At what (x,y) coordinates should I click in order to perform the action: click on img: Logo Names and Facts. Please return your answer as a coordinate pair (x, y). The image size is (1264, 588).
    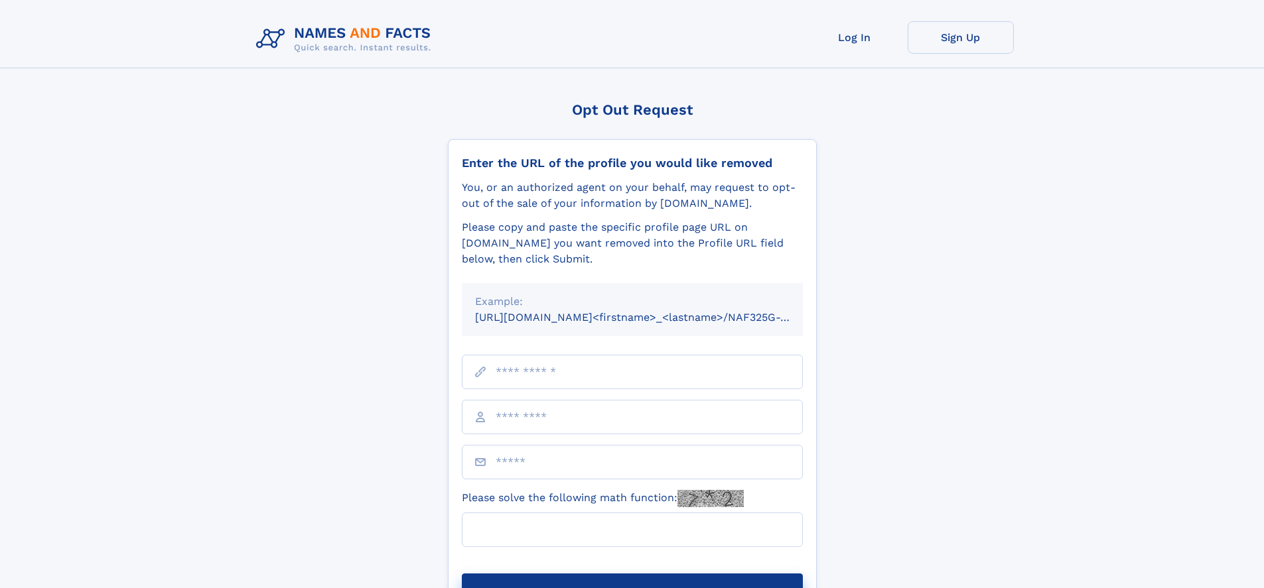
    Looking at the image, I should click on (346, 39).